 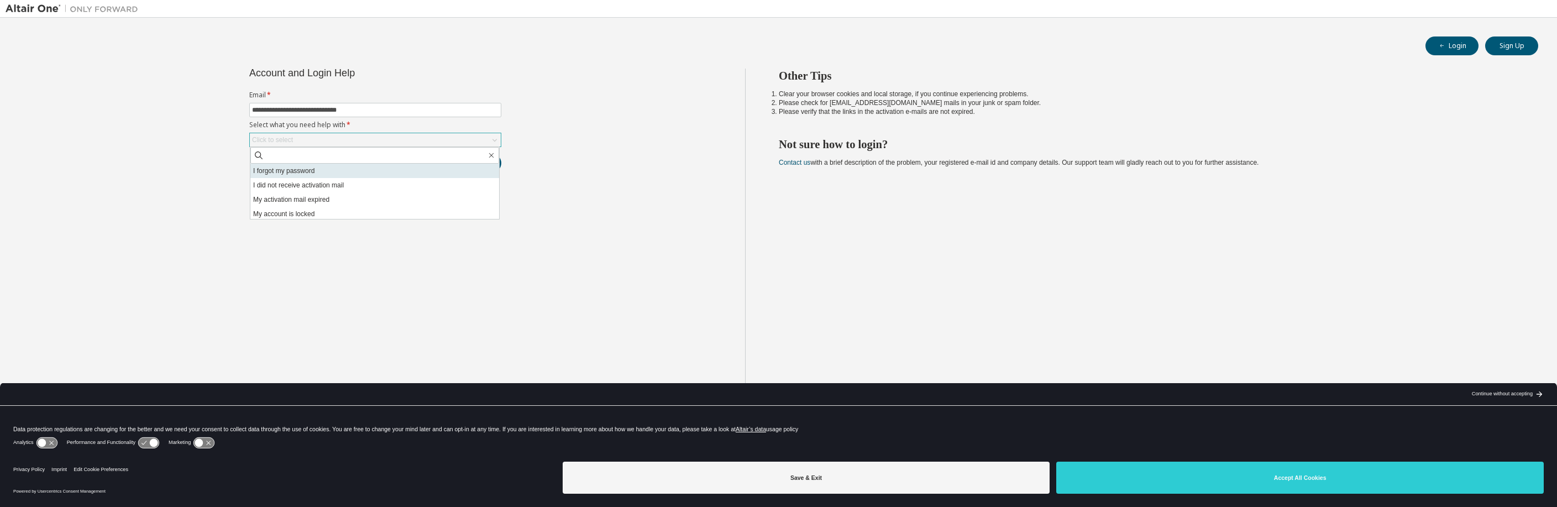 What do you see at coordinates (794, 163) in the screenshot?
I see `a: Contact us` at bounding box center [794, 163].